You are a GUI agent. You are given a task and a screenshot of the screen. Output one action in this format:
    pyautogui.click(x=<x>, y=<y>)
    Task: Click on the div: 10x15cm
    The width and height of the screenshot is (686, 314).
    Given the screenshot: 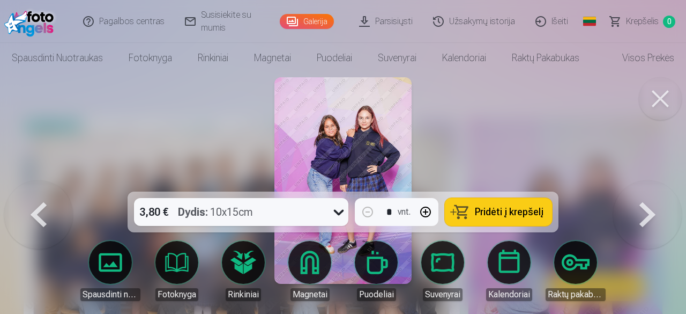 What is the action you would take?
    pyautogui.click(x=216, y=212)
    